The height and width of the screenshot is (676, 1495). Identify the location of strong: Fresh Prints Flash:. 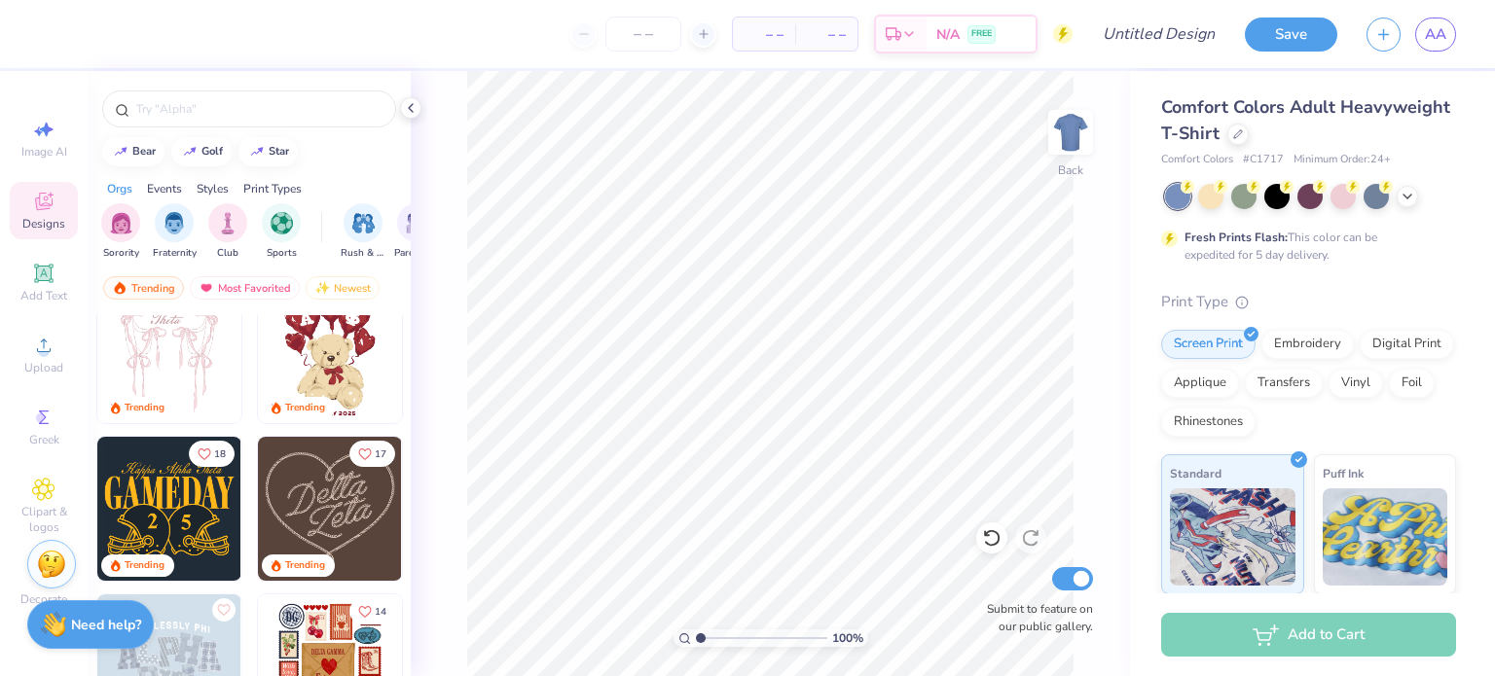
(1236, 237).